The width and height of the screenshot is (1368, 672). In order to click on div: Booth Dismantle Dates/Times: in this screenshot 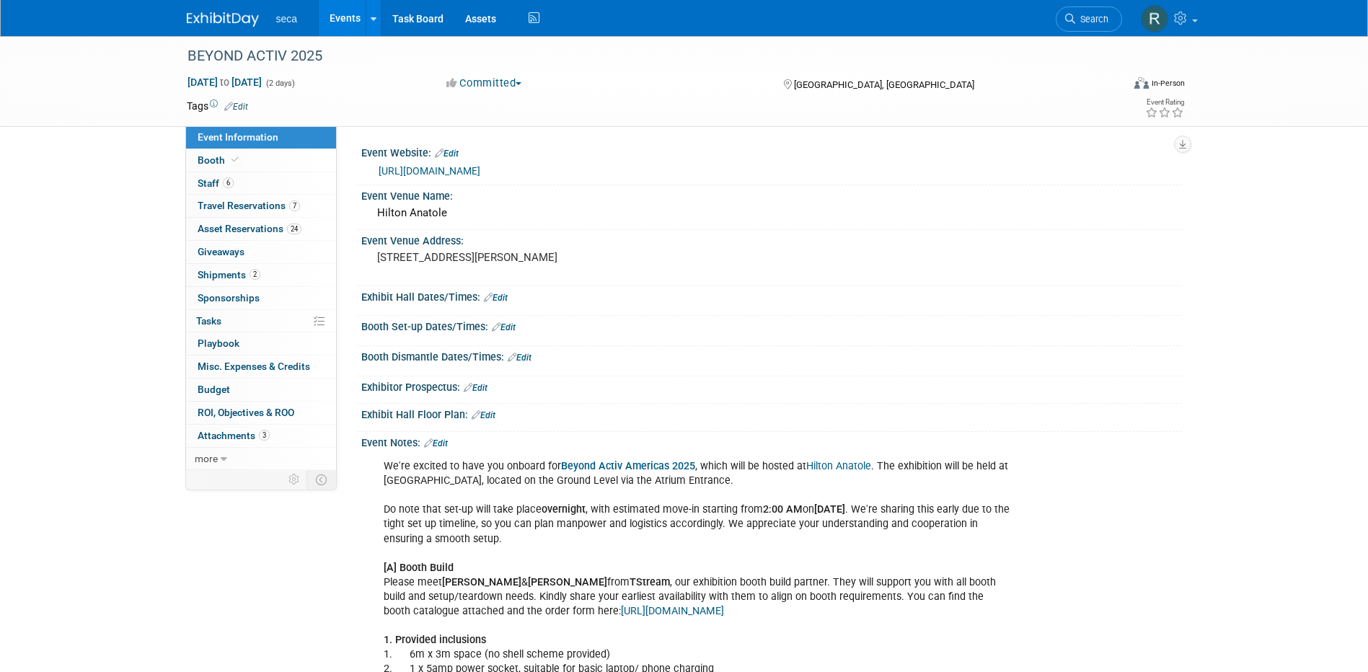, I will do `click(772, 356)`.